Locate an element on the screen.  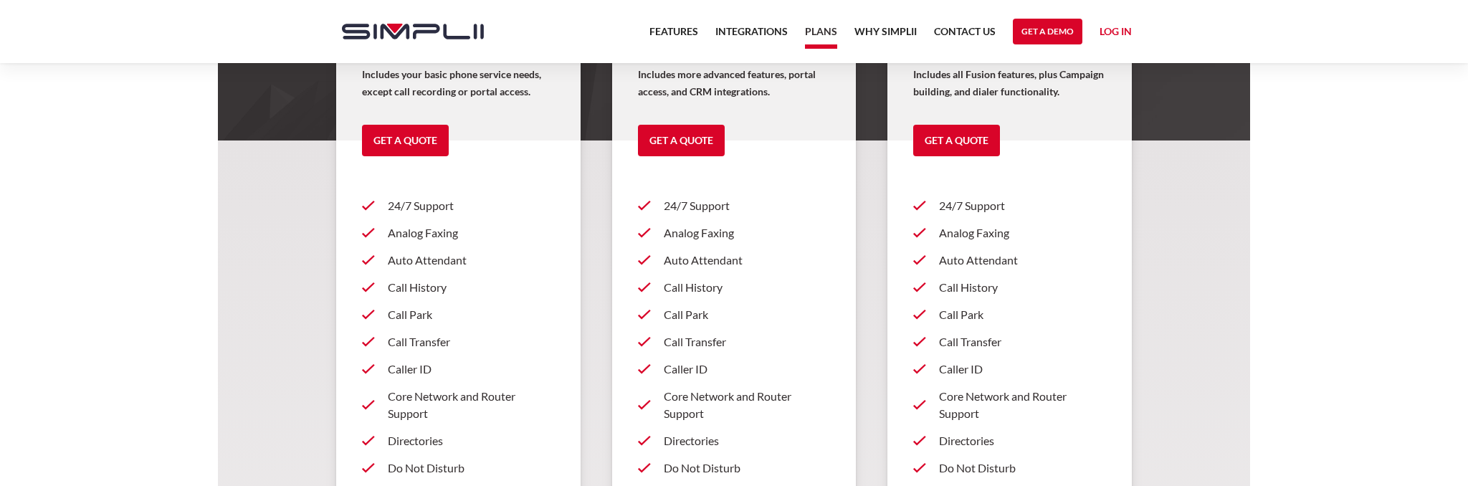
strong: Includes all Fusion features, plus Campaign building, and dialer functionality. is located at coordinates (1009, 82).